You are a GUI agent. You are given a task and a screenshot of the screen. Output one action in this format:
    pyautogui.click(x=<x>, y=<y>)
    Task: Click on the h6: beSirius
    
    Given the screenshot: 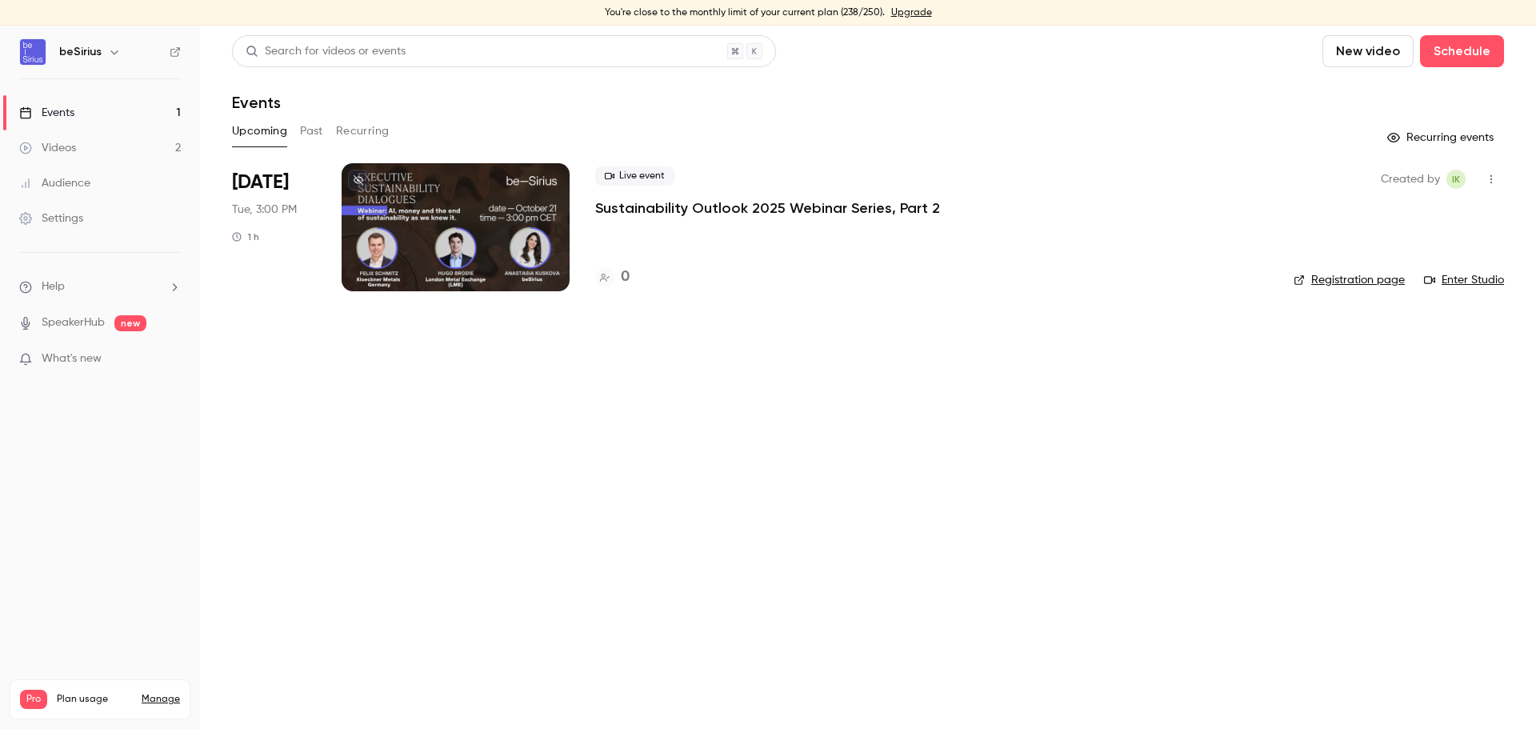 What is the action you would take?
    pyautogui.click(x=80, y=52)
    